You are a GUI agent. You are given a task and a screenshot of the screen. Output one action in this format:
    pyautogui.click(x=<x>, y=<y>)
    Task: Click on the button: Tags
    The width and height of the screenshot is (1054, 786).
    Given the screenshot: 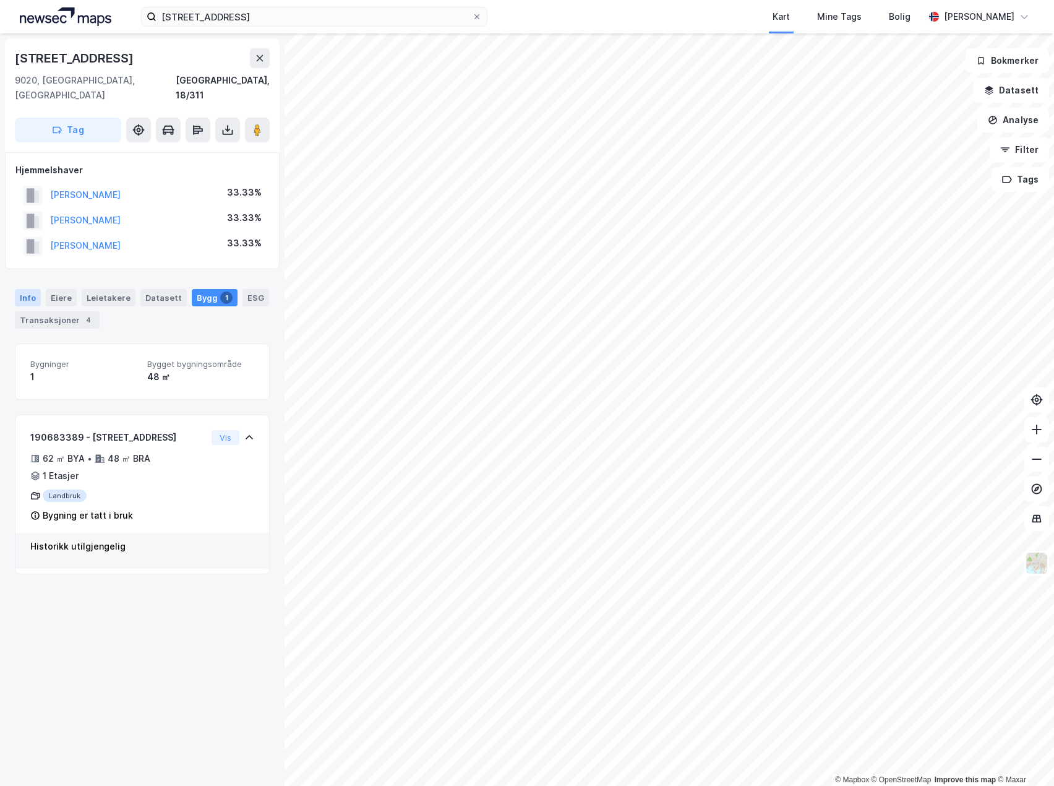 What is the action you would take?
    pyautogui.click(x=1020, y=179)
    